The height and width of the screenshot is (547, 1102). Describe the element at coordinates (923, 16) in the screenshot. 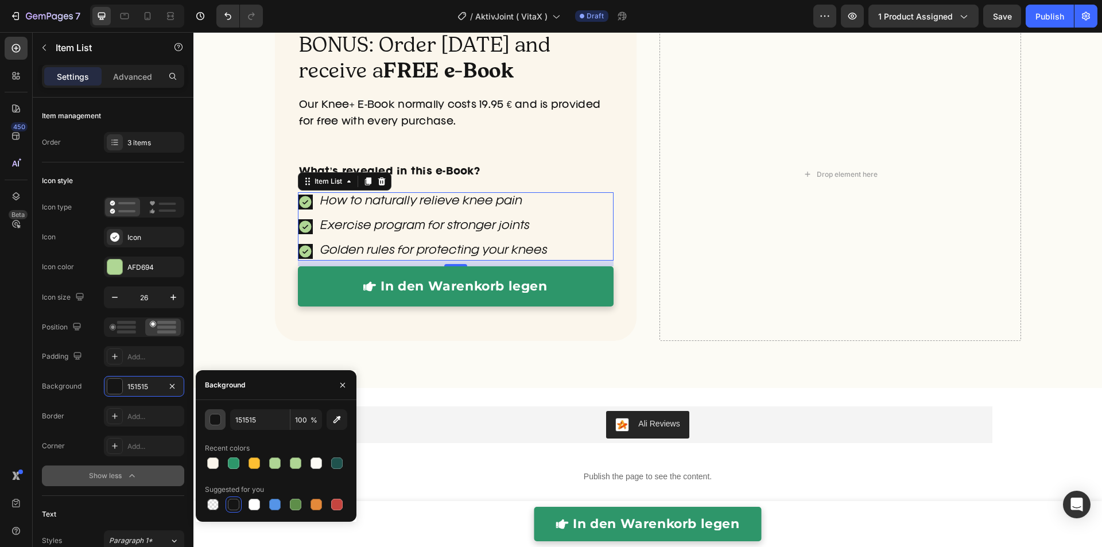

I see `button: 1 product assigned` at that location.